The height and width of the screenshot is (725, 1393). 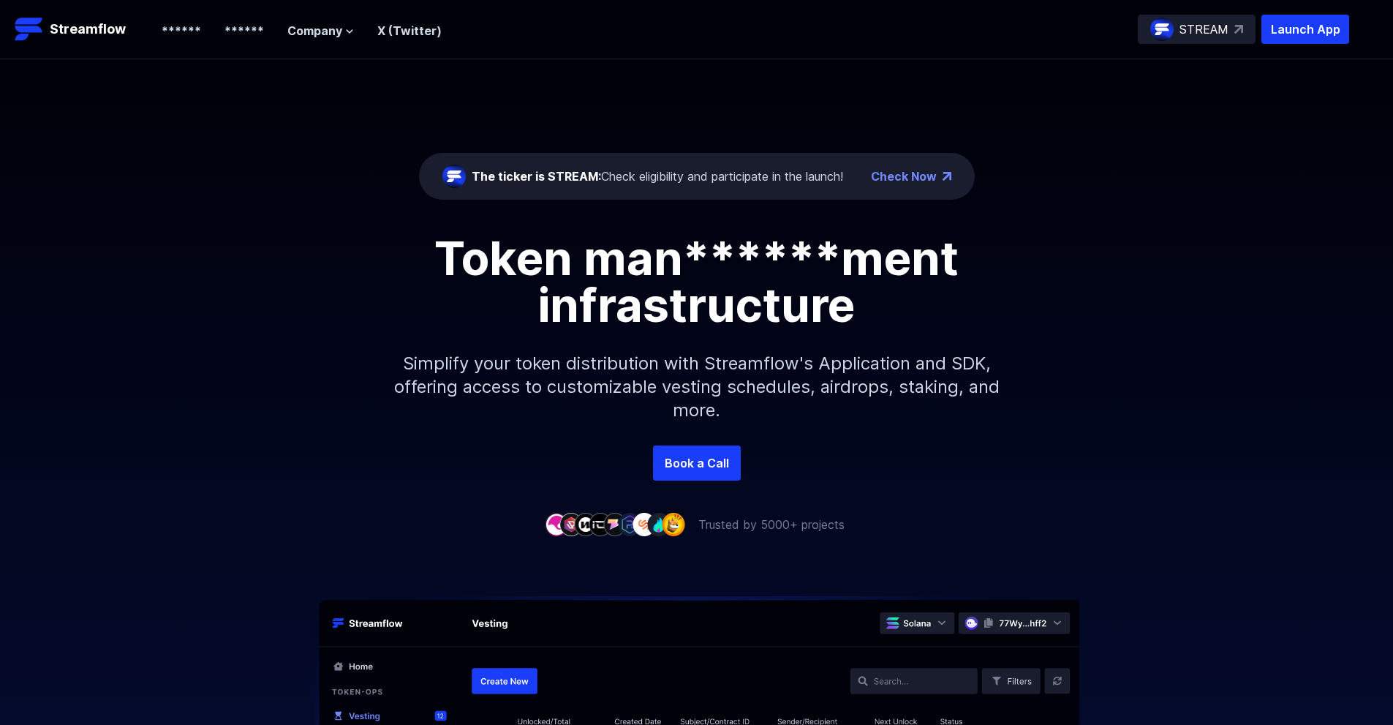 I want to click on img: company-6, so click(x=630, y=524).